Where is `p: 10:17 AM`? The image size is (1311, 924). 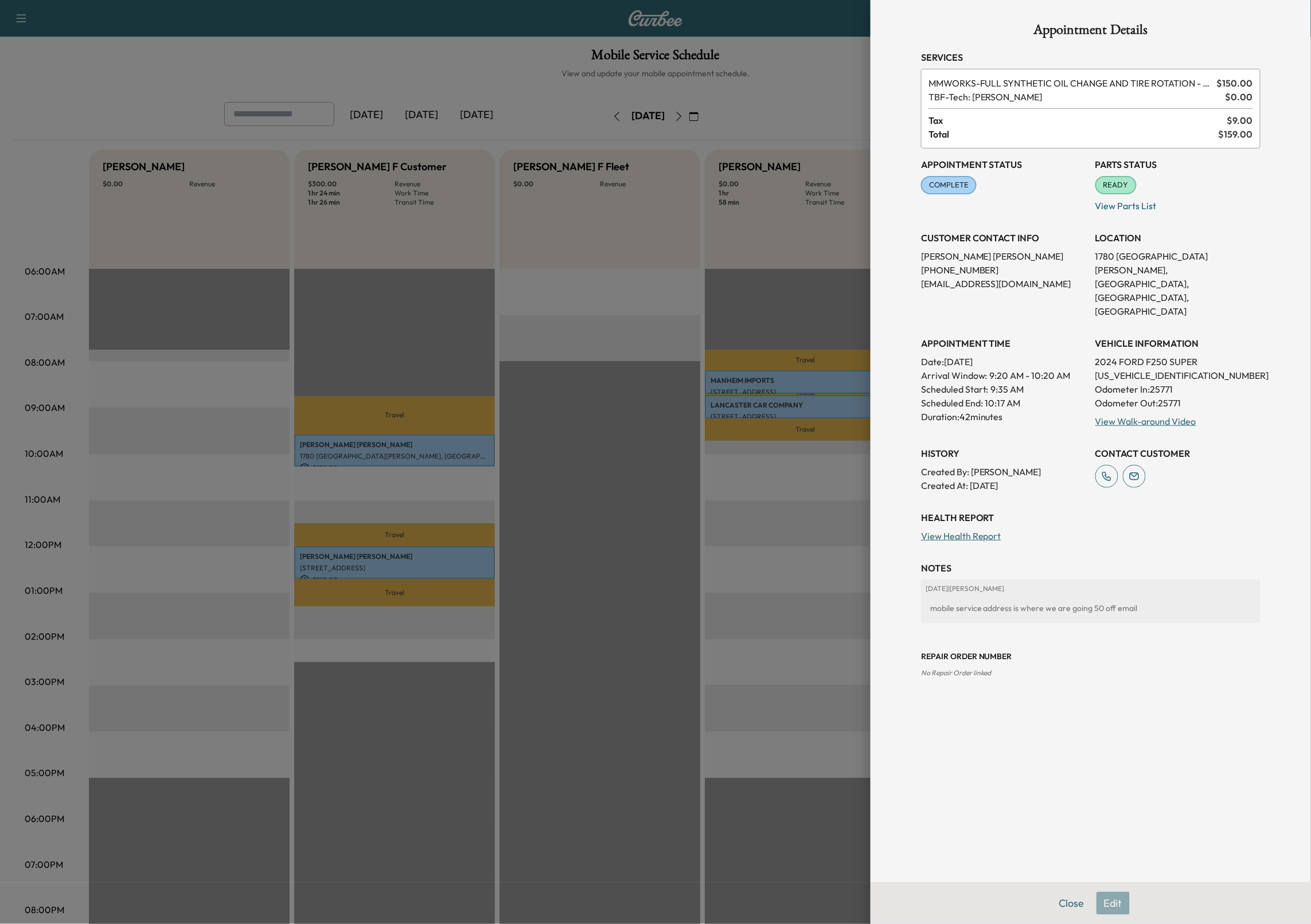 p: 10:17 AM is located at coordinates (1003, 403).